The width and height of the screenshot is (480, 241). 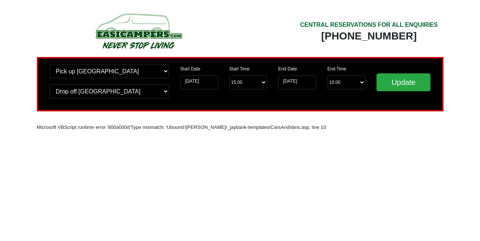 I want to click on font: Microsoft VBScript runtime, so click(x=66, y=127).